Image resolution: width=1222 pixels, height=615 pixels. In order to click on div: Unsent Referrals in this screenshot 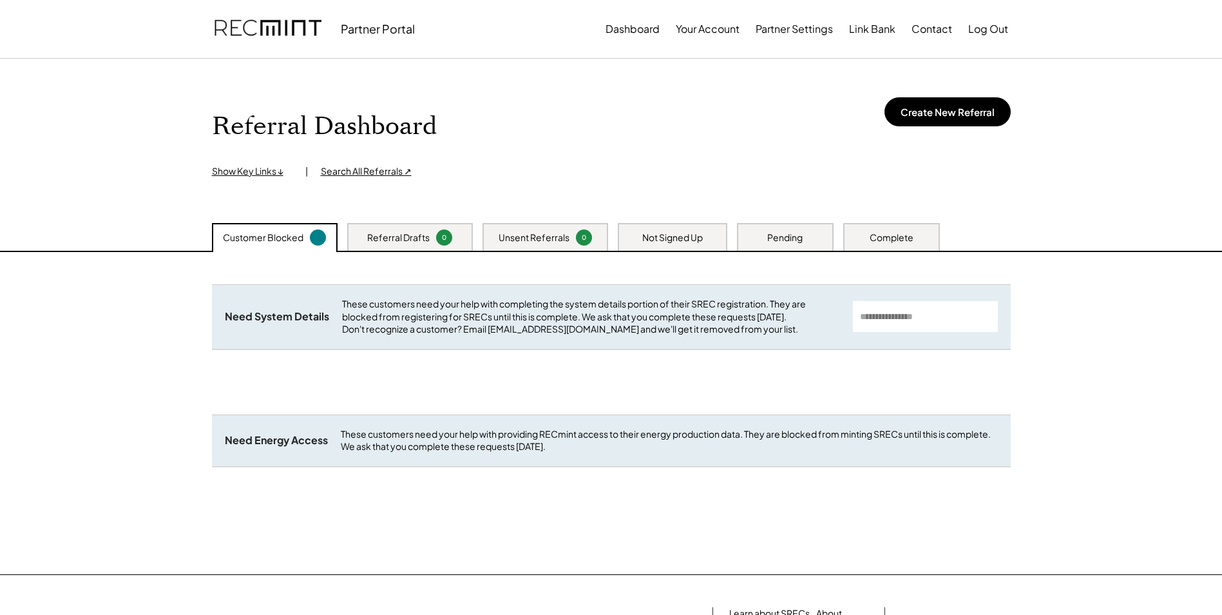, I will do `click(534, 238)`.